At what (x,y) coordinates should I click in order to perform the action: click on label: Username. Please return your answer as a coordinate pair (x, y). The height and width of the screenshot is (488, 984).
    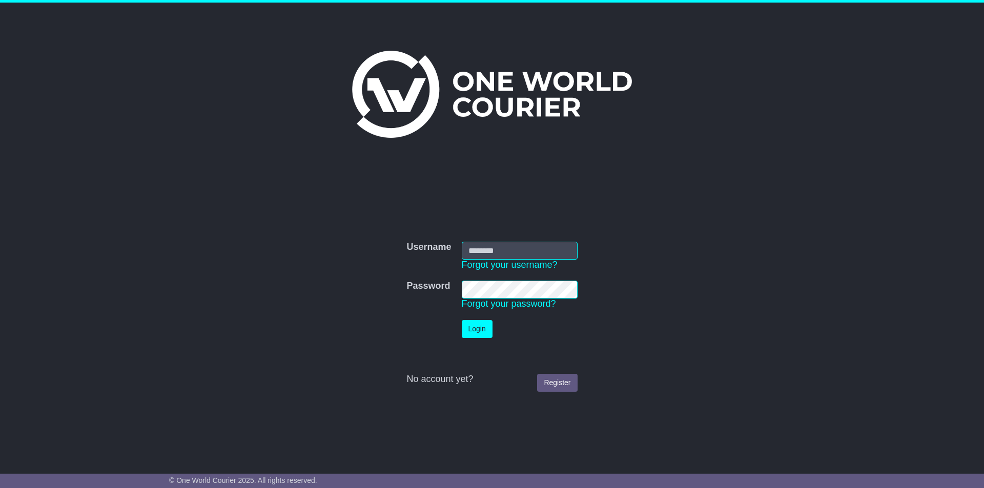
    Looking at the image, I should click on (428, 247).